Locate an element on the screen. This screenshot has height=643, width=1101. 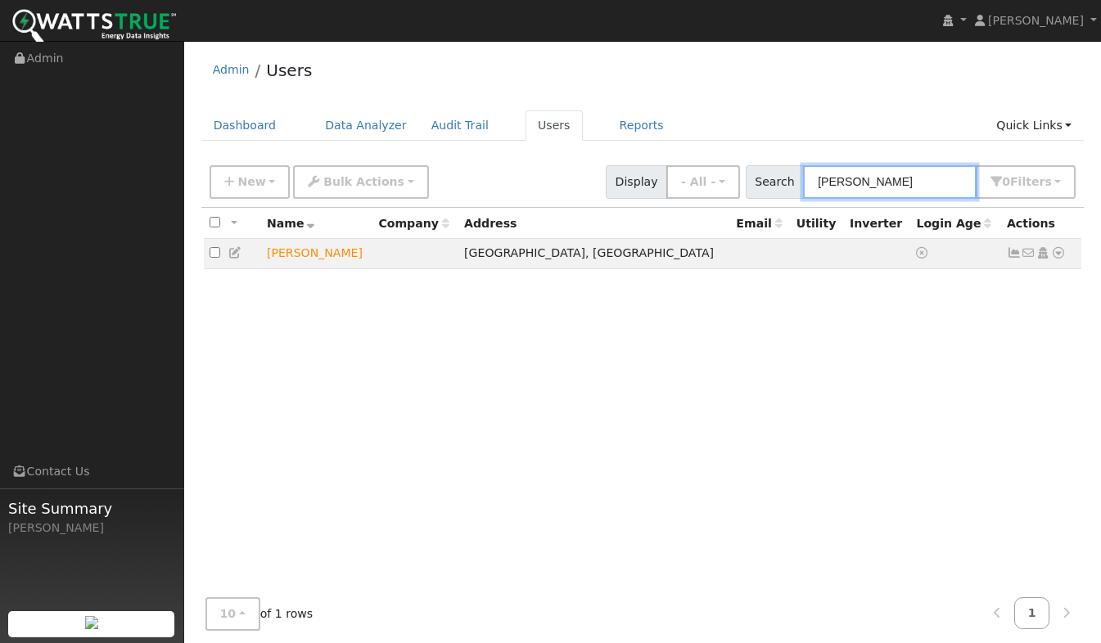
a: No login access is located at coordinates (923, 253).